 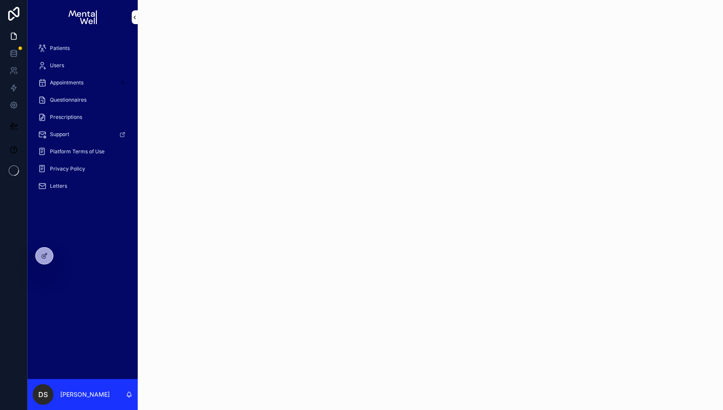 I want to click on a: Patients, so click(x=83, y=48).